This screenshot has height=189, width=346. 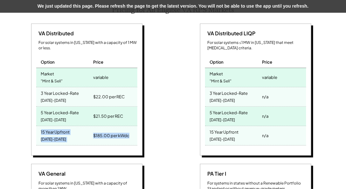 I want to click on div: VA Distributed, so click(x=55, y=34).